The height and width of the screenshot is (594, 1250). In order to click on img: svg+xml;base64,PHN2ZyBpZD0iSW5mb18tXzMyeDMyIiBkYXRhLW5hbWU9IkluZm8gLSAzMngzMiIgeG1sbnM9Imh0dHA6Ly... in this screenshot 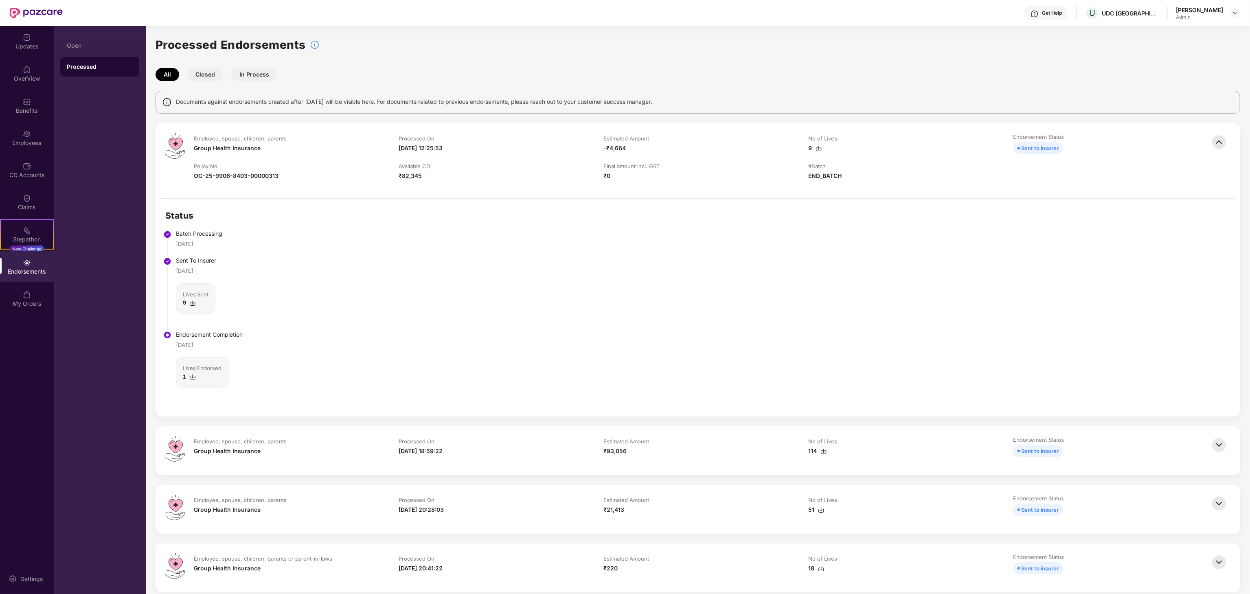, I will do `click(315, 45)`.